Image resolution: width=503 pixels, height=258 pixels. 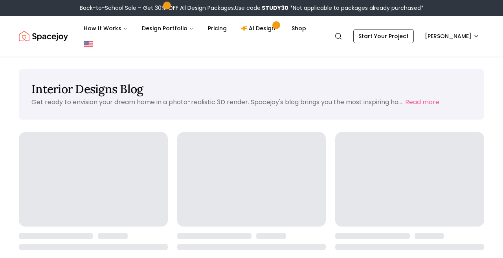 I want to click on nav: Global, so click(x=252, y=36).